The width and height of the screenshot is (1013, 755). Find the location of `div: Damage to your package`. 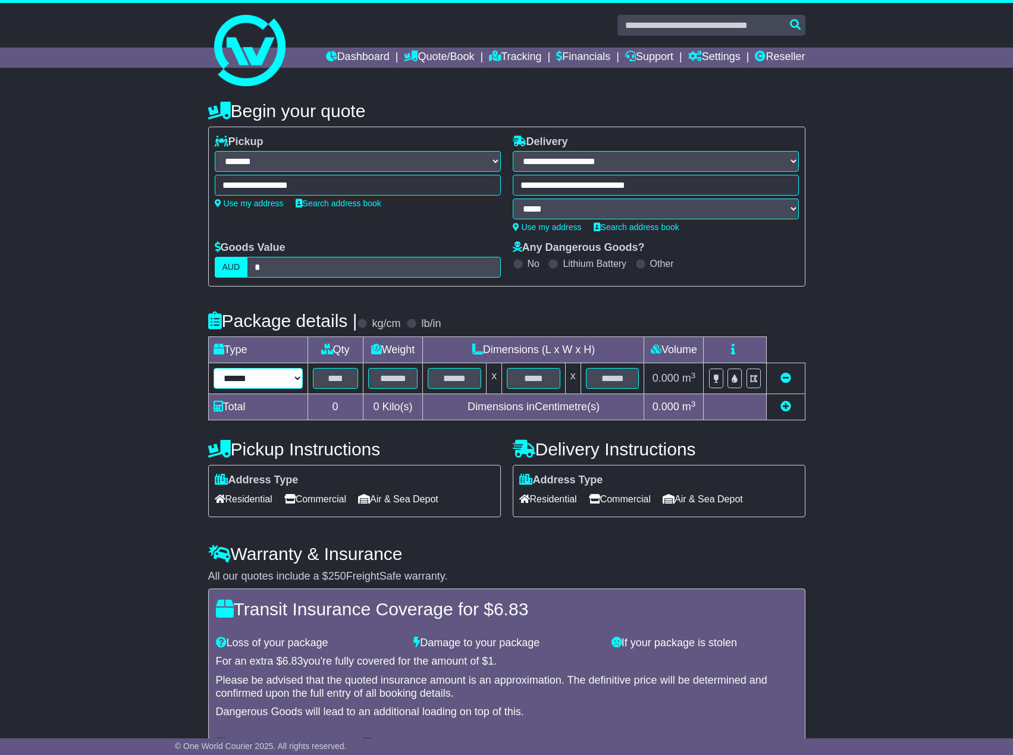

div: Damage to your package is located at coordinates (506, 643).